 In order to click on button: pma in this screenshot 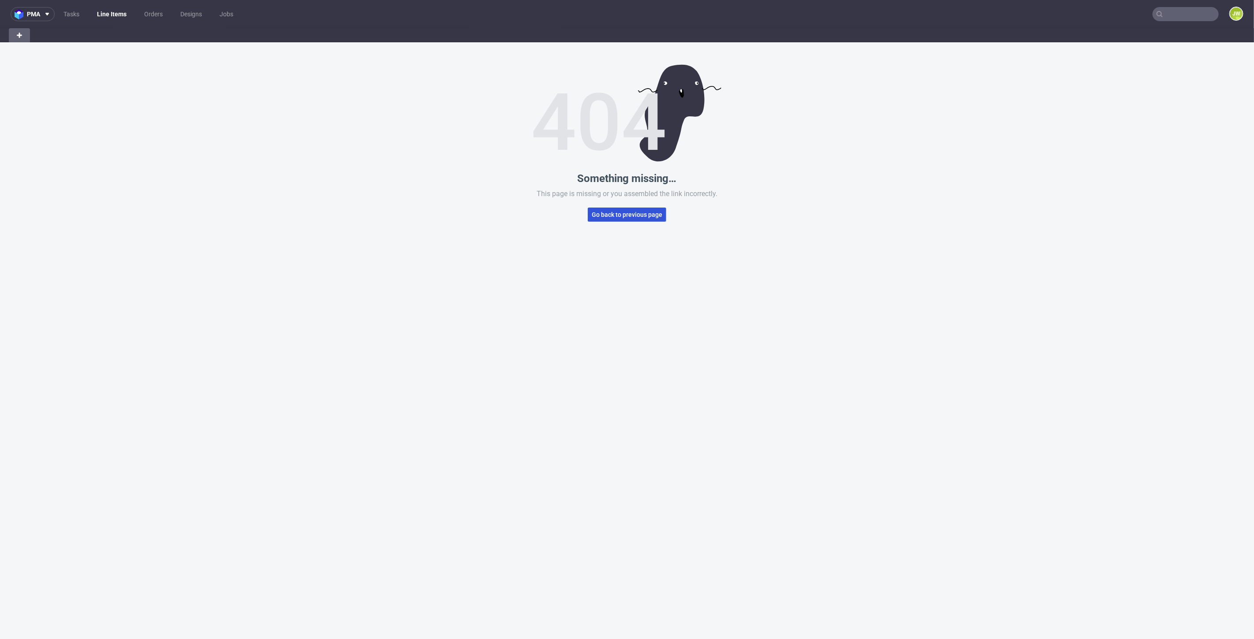, I will do `click(33, 14)`.